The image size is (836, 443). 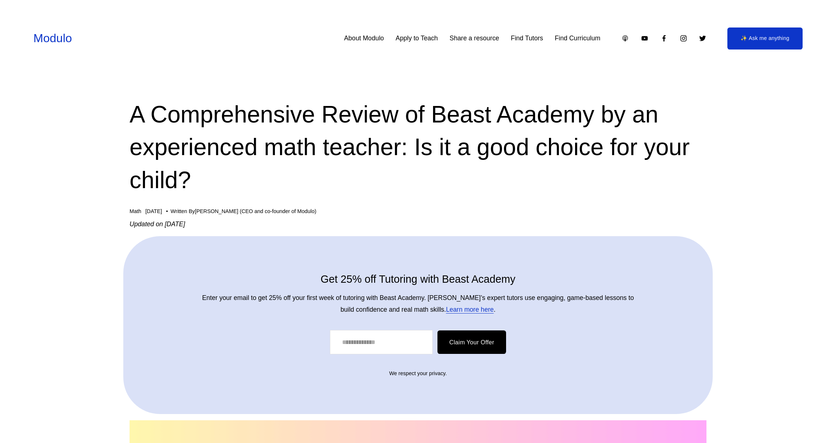 What do you see at coordinates (52, 38) in the screenshot?
I see `a: Modulo` at bounding box center [52, 38].